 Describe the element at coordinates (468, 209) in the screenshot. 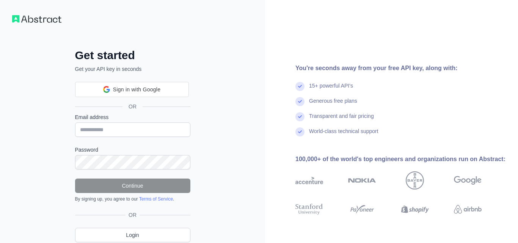

I see `img: airbnb` at that location.